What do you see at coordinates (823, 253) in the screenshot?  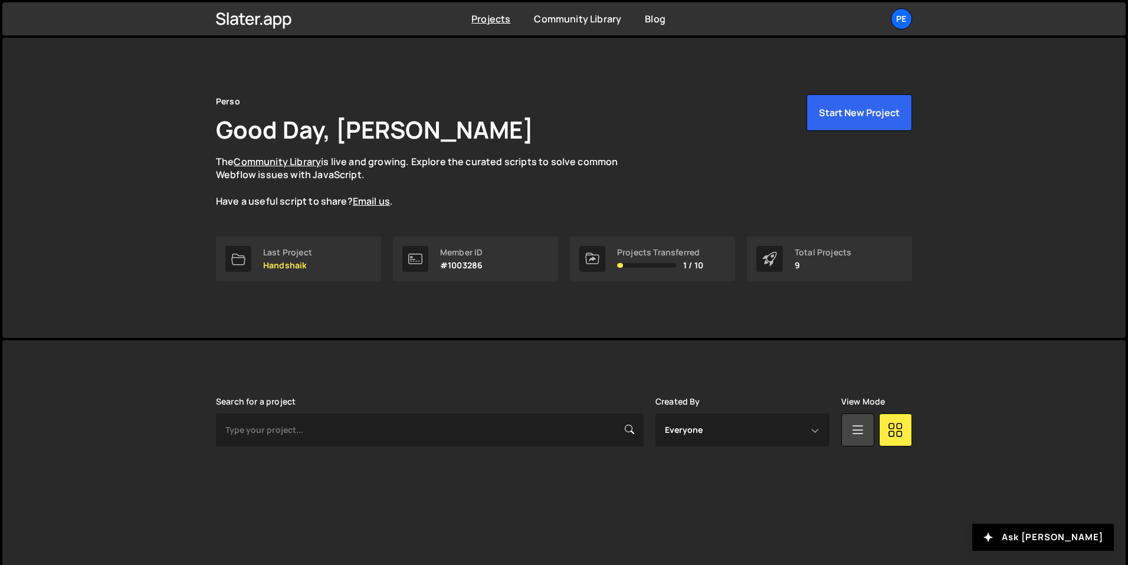 I see `div: Total Projects` at bounding box center [823, 253].